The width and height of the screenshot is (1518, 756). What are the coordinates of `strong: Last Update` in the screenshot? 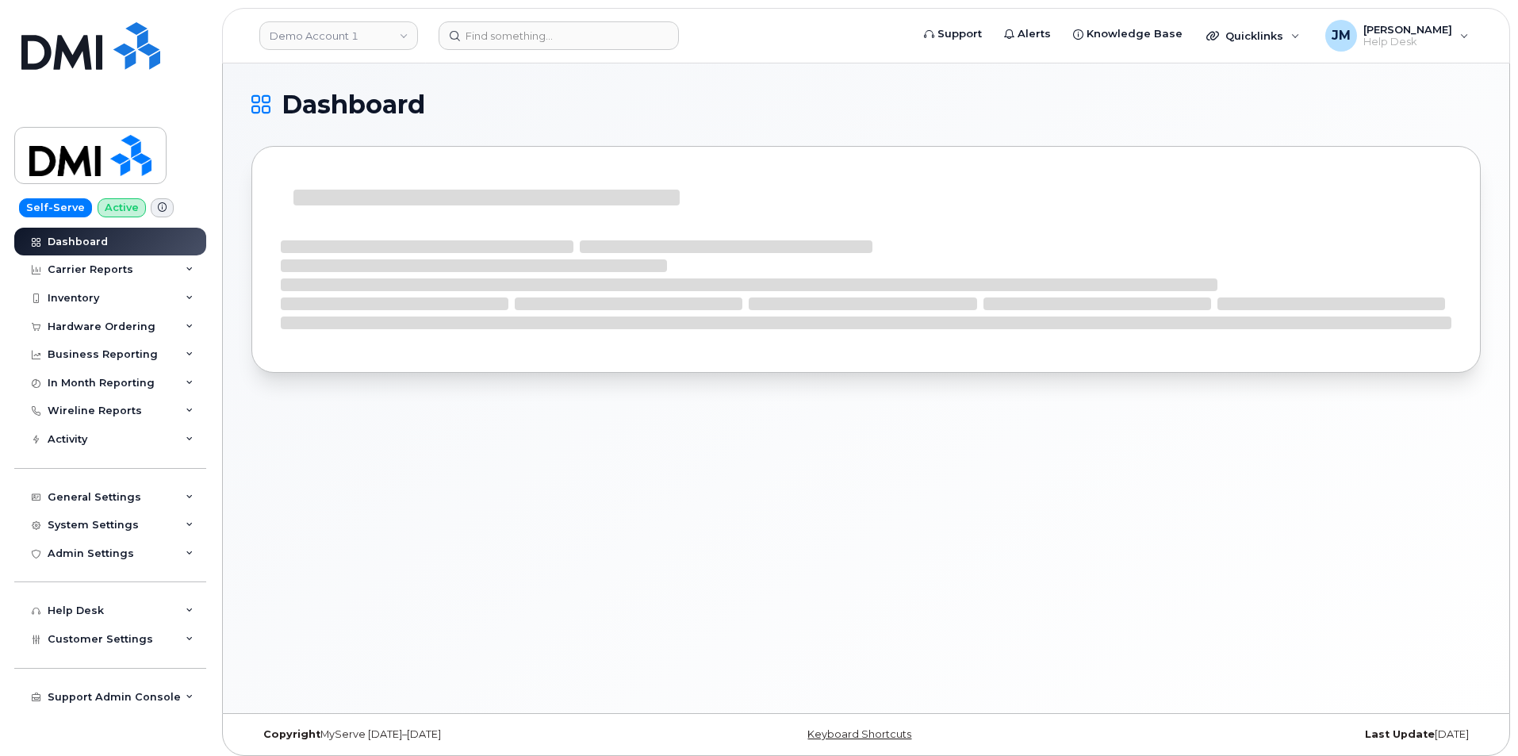 It's located at (1400, 734).